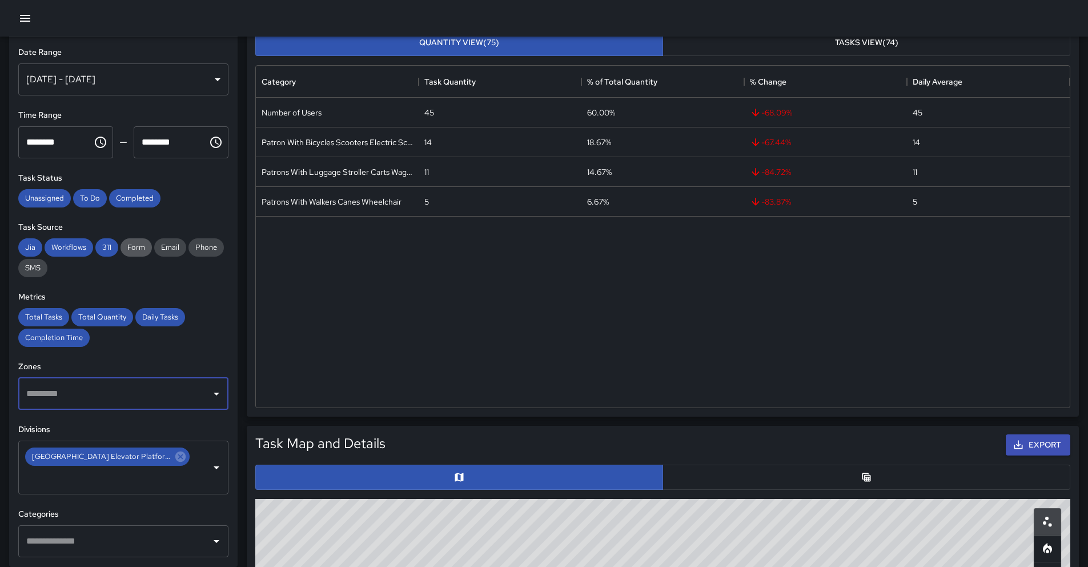  Describe the element at coordinates (291, 113) in the screenshot. I see `div: Number of Users` at that location.